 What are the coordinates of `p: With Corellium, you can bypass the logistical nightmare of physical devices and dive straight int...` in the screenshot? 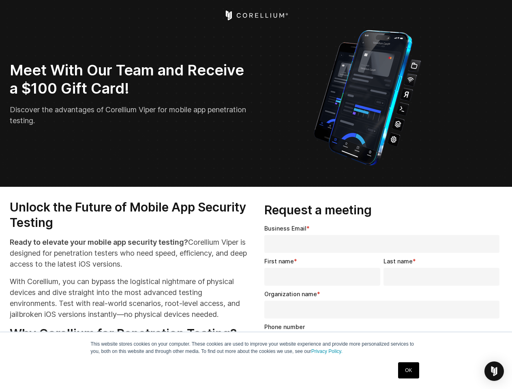 It's located at (129, 298).